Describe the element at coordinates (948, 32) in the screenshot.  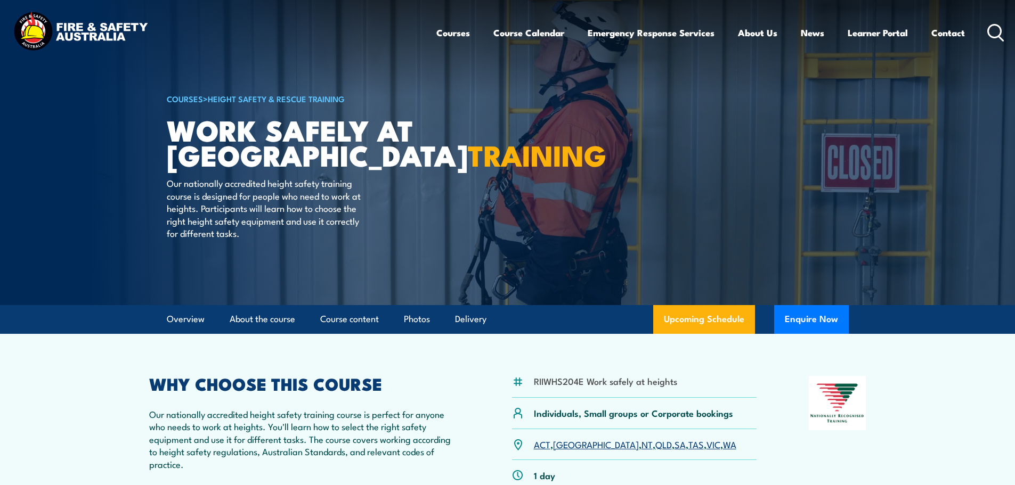
I see `a: Contact` at that location.